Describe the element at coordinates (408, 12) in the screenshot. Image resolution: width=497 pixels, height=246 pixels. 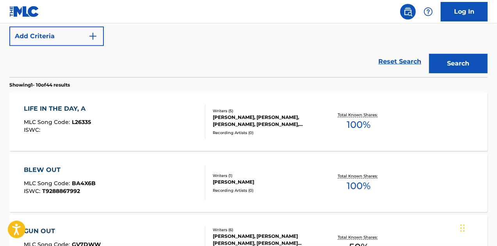
I see `a: Public Search` at that location.